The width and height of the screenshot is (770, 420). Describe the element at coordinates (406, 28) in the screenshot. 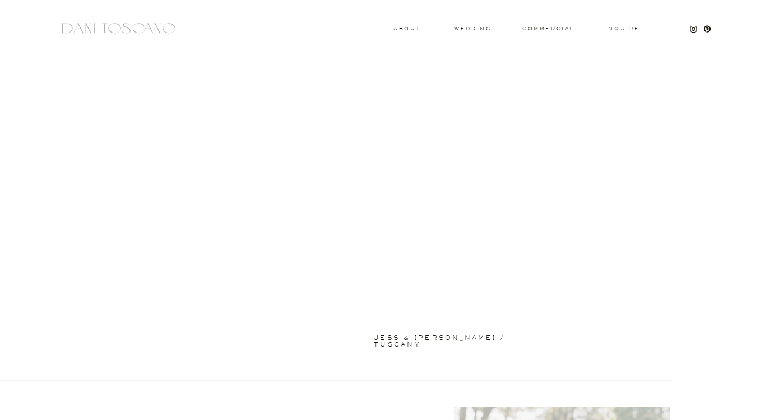

I see `a: About` at that location.